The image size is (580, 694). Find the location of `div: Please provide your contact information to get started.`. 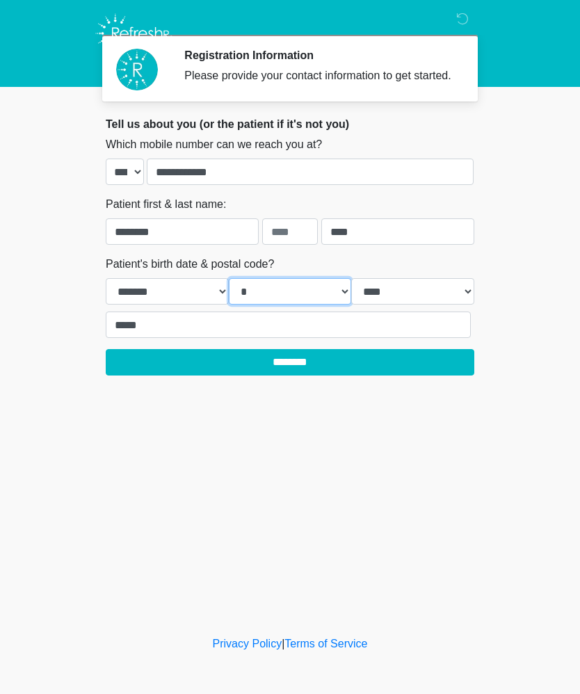

div: Please provide your contact information to get started. is located at coordinates (319, 76).